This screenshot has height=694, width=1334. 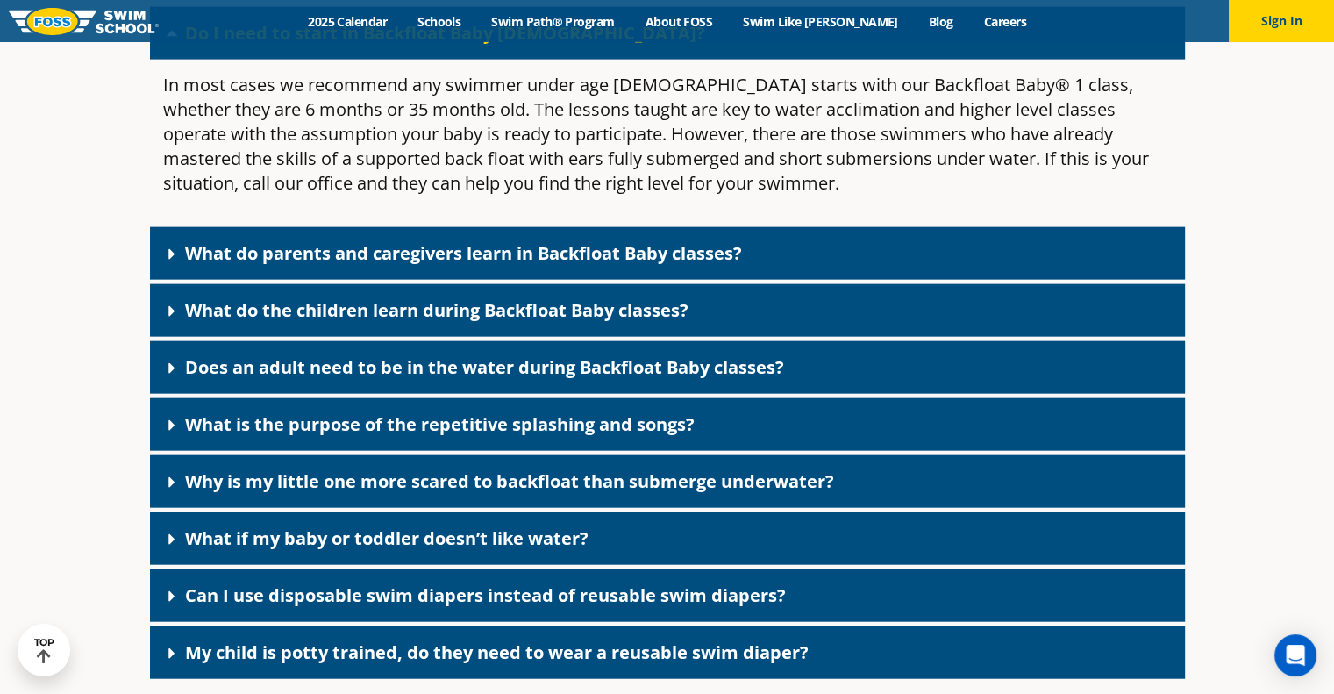 What do you see at coordinates (1295, 655) in the screenshot?
I see `div: Open Intercom Messenger` at bounding box center [1295, 655].